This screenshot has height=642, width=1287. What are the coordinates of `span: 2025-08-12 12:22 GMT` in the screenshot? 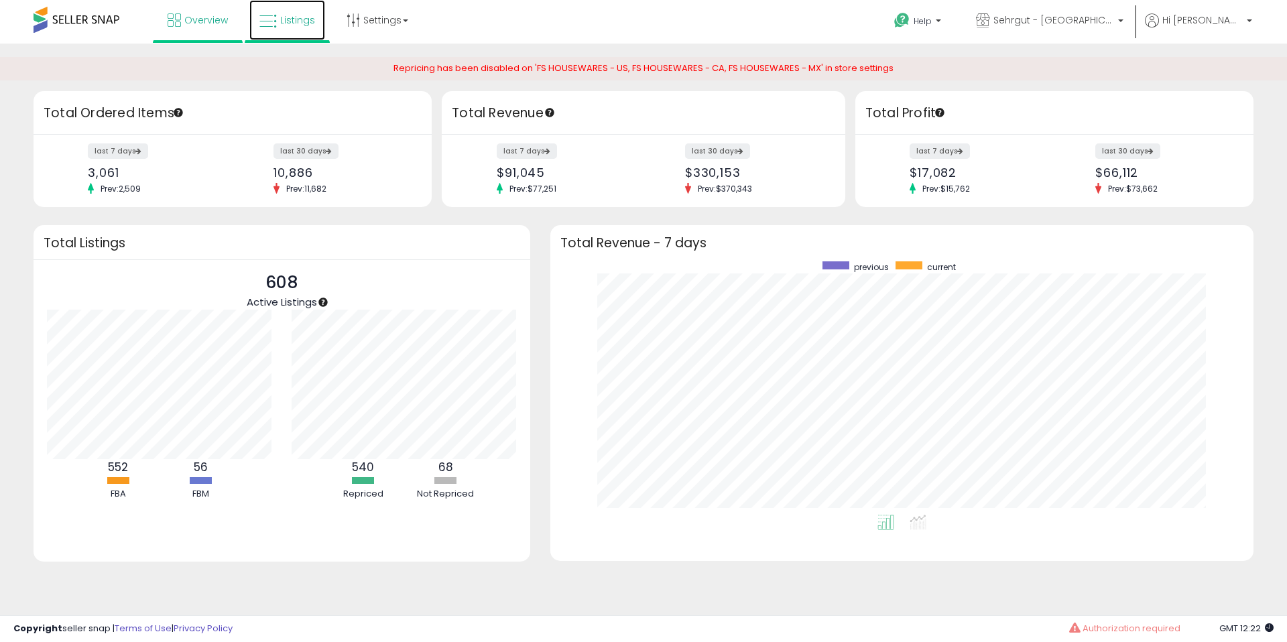 It's located at (1246, 628).